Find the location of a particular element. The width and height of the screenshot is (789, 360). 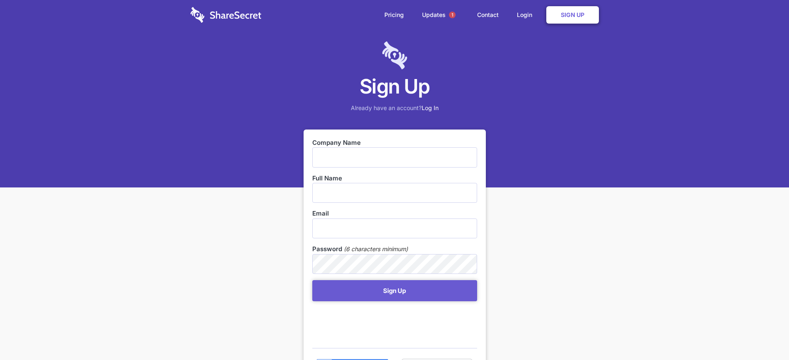

img: logo-lt-purple-60x68@2x-c671a683ea72a1d466fb5d642181eefbee81c4e10ba9aed56c8e1d7e762e8086.png is located at coordinates (395, 55).